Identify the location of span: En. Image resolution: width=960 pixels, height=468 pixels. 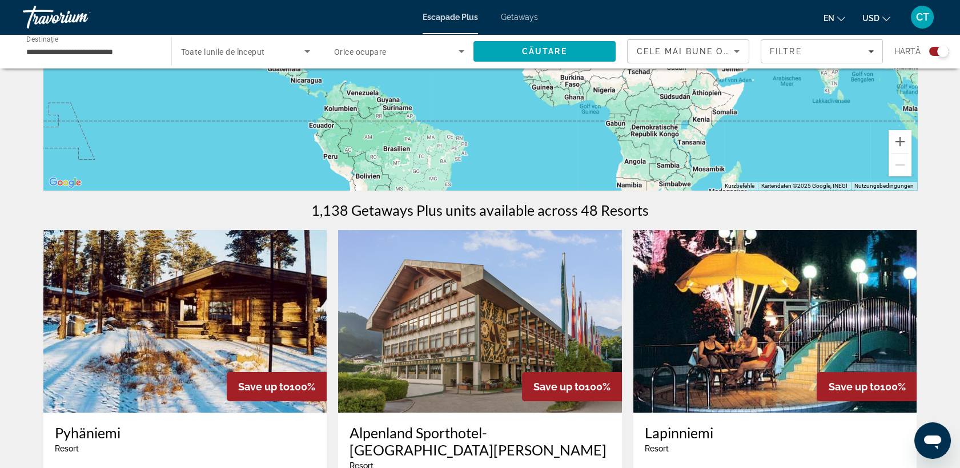
(829, 18).